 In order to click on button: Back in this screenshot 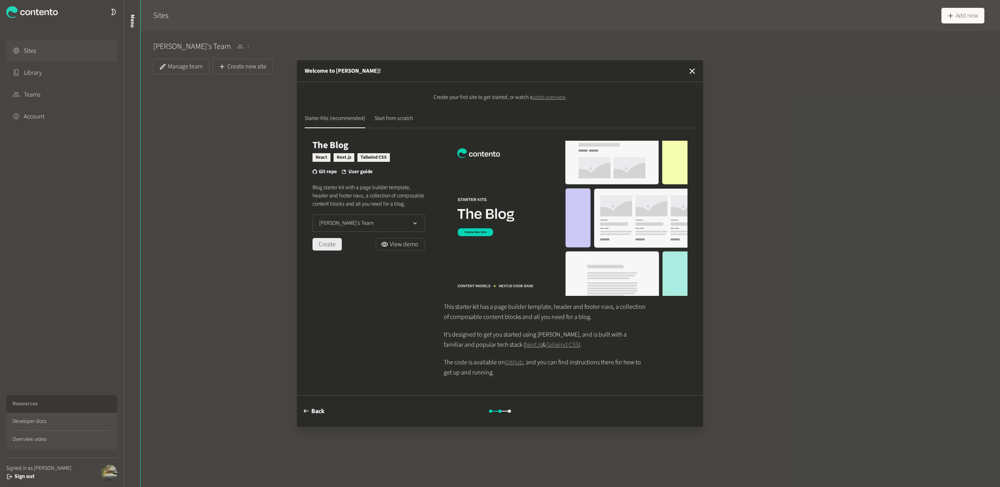, I will do `click(314, 411)`.